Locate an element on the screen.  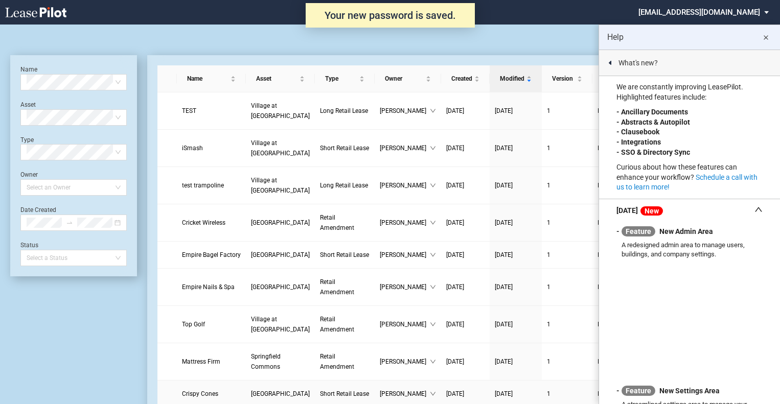
span: swap-right is located at coordinates (69, 223).